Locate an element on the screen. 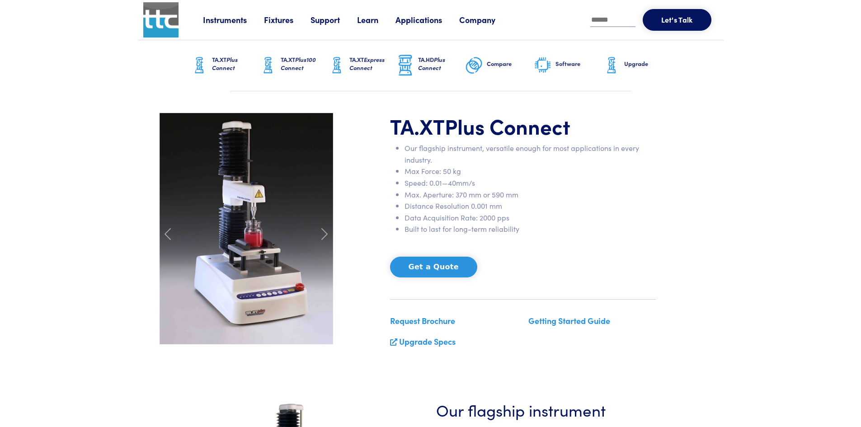 The width and height of the screenshot is (861, 427). a: TA.HDPlus Connect is located at coordinates (431, 66).